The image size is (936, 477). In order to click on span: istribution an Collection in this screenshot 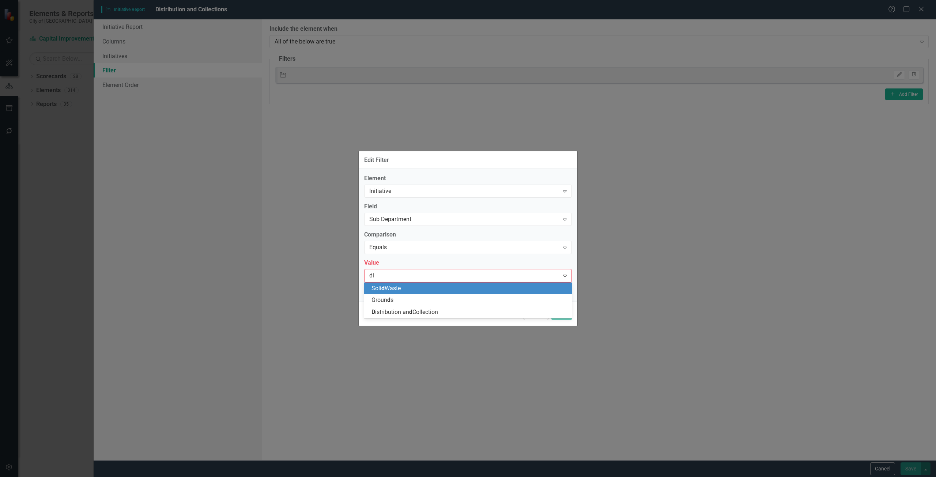, I will do `click(405, 312)`.